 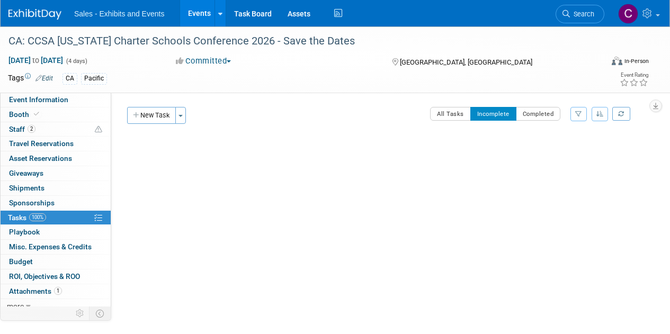 What do you see at coordinates (617, 61) in the screenshot?
I see `img: Format-Inperson.png` at bounding box center [617, 61].